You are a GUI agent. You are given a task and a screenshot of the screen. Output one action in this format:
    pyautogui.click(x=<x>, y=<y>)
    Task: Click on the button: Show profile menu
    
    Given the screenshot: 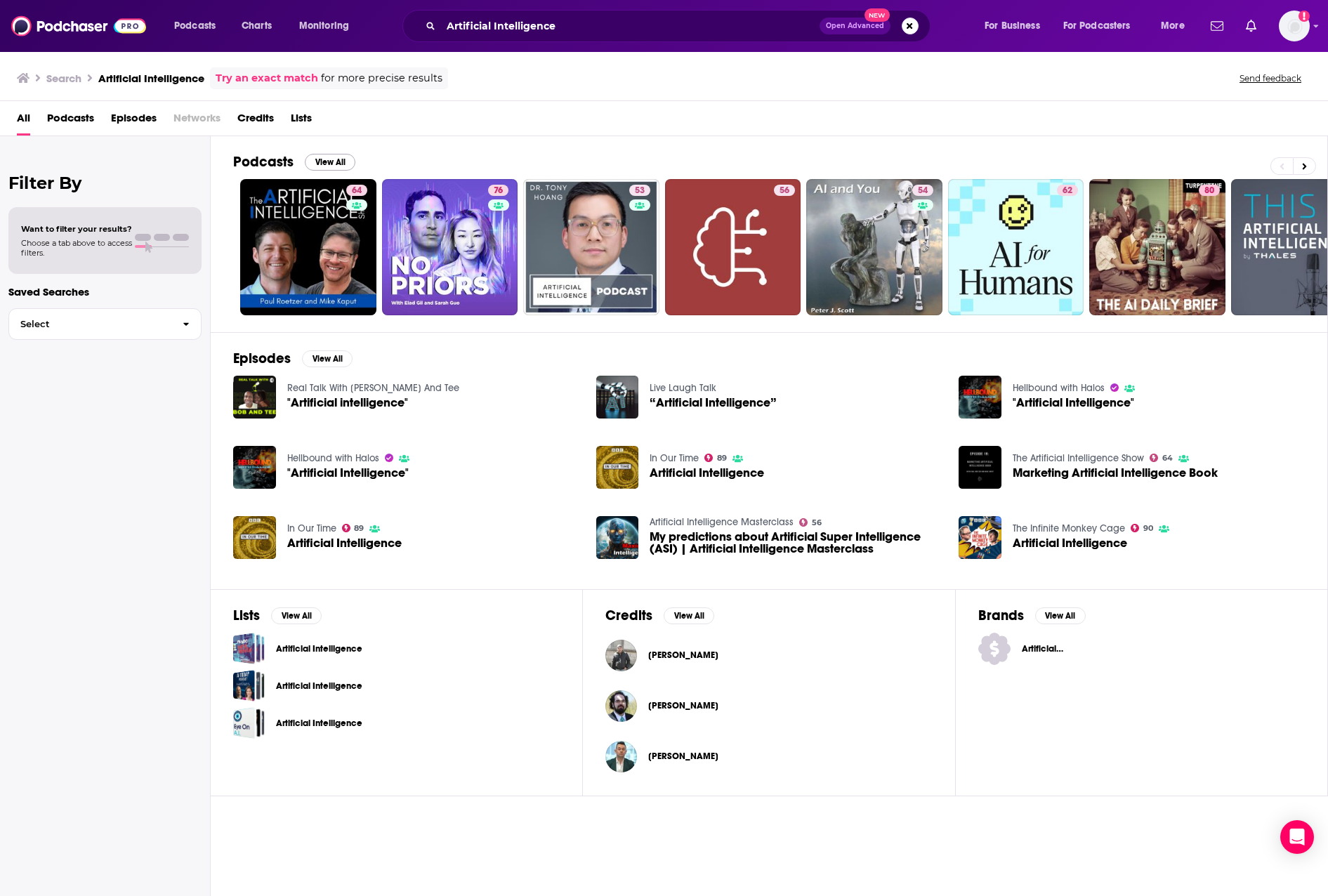 What is the action you would take?
    pyautogui.click(x=1295, y=26)
    